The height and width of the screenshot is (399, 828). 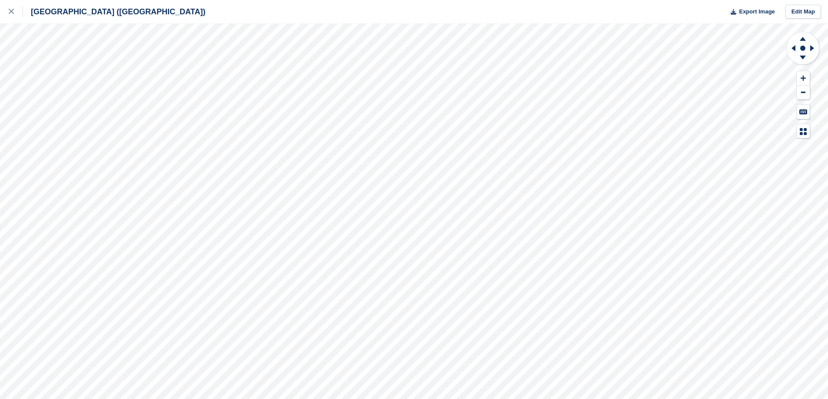 What do you see at coordinates (803, 131) in the screenshot?
I see `button: Map Legend` at bounding box center [803, 131].